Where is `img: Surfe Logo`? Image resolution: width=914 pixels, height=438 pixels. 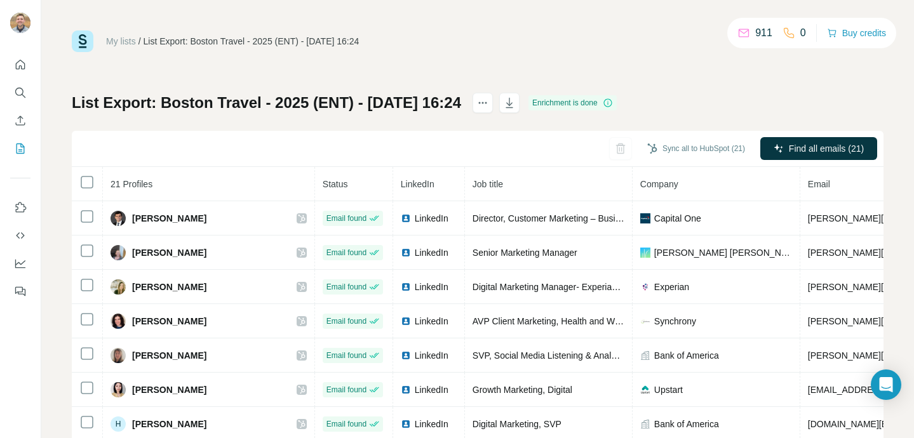 img: Surfe Logo is located at coordinates (83, 41).